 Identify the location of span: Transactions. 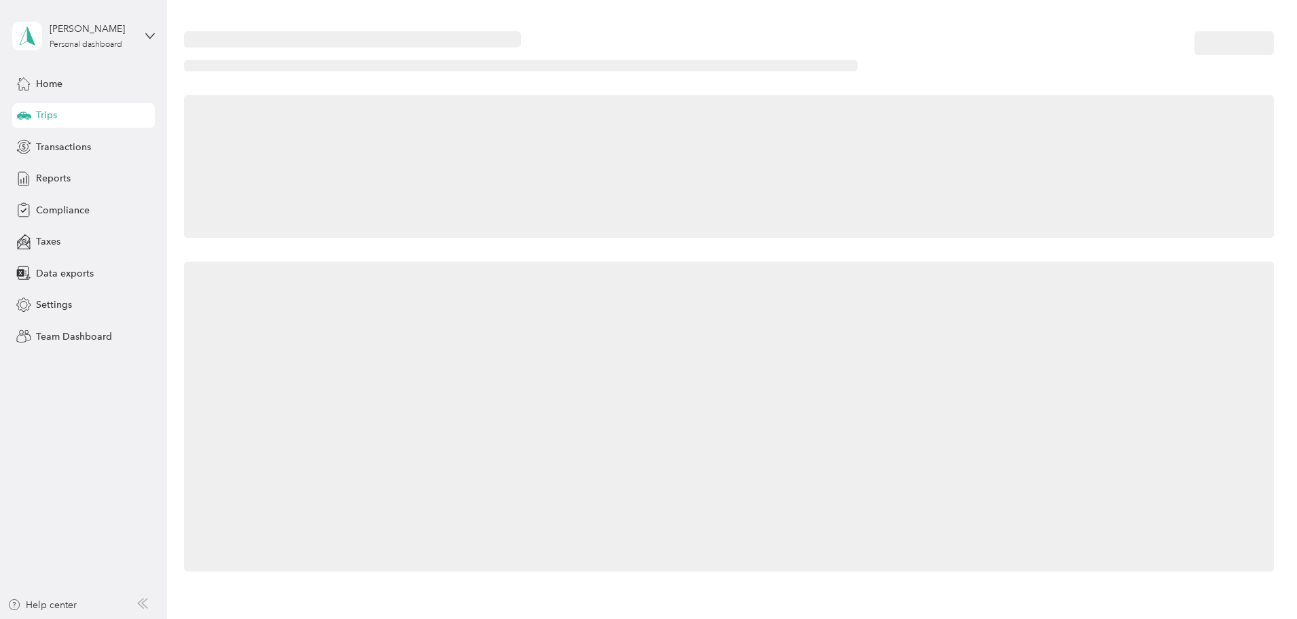
(63, 147).